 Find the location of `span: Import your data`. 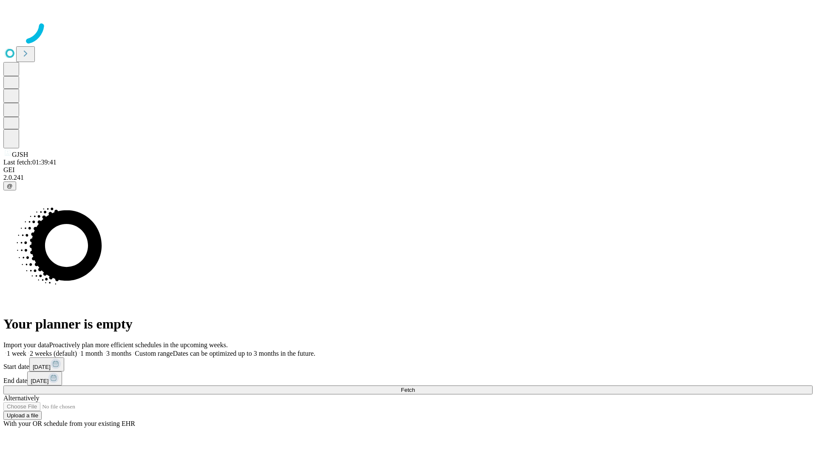

span: Import your data is located at coordinates (26, 345).